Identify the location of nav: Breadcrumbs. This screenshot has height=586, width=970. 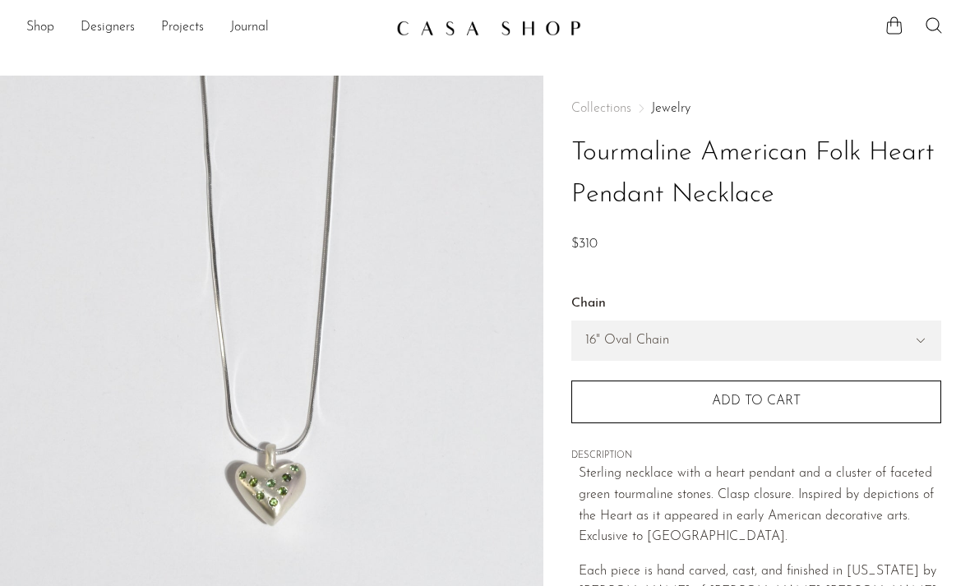
(756, 108).